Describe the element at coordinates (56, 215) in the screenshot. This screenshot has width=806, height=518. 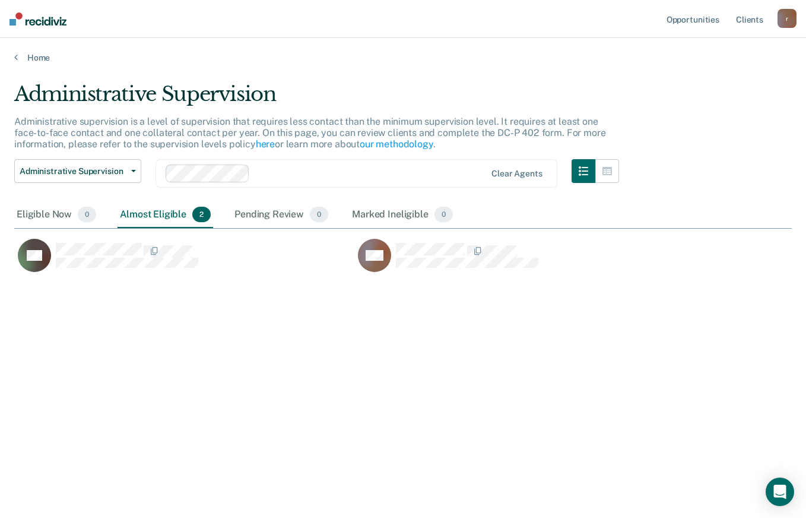
I see `div: Eligible Now0` at that location.